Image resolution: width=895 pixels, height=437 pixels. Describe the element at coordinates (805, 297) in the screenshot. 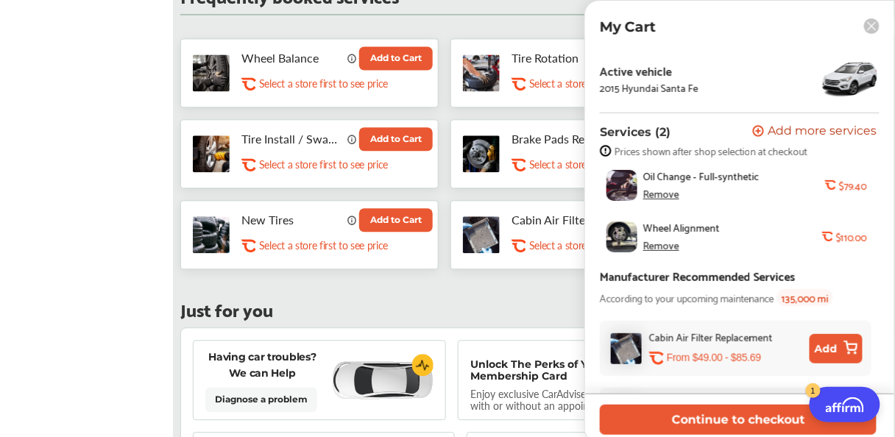

I see `span: 135,000 mi` at that location.